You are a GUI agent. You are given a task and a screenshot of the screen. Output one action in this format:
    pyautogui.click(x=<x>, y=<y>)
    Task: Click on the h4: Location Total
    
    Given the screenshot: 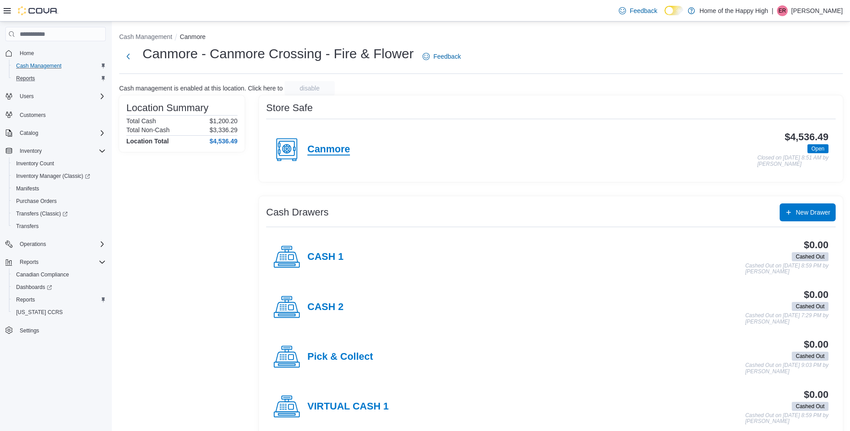 What is the action you would take?
    pyautogui.click(x=148, y=141)
    